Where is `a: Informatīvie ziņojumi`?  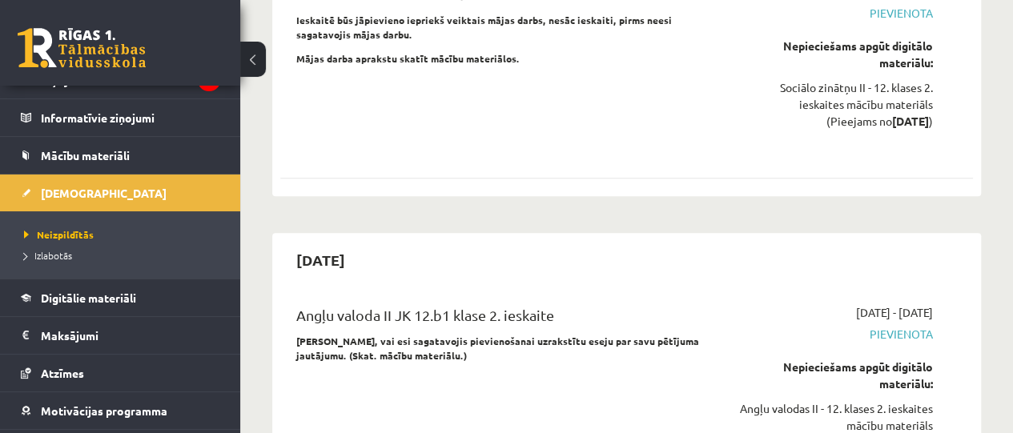 a: Informatīvie ziņojumi is located at coordinates (120, 118).